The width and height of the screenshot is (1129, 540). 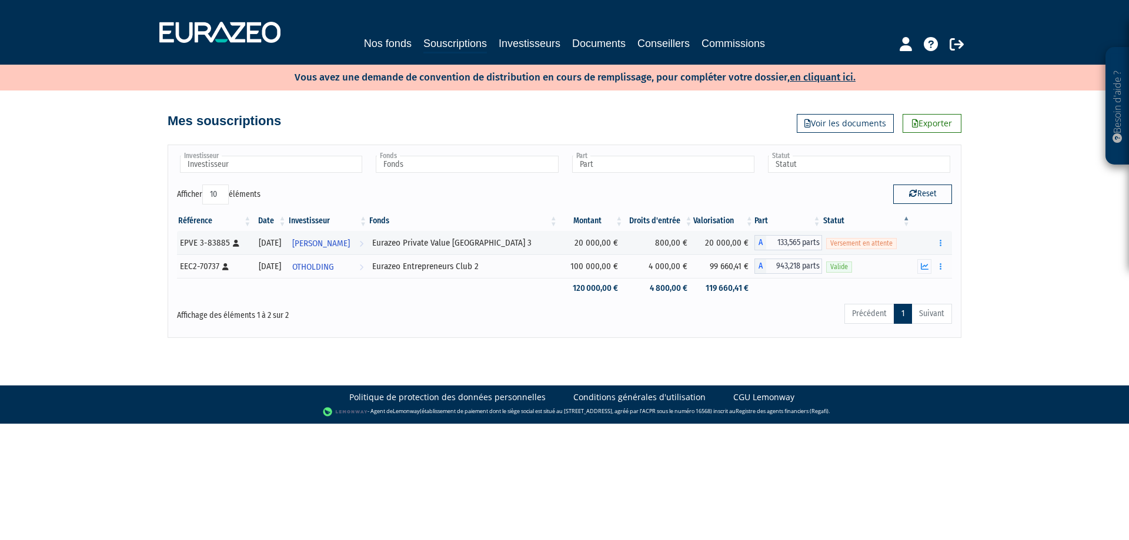 I want to click on a: Conseillers, so click(x=663, y=44).